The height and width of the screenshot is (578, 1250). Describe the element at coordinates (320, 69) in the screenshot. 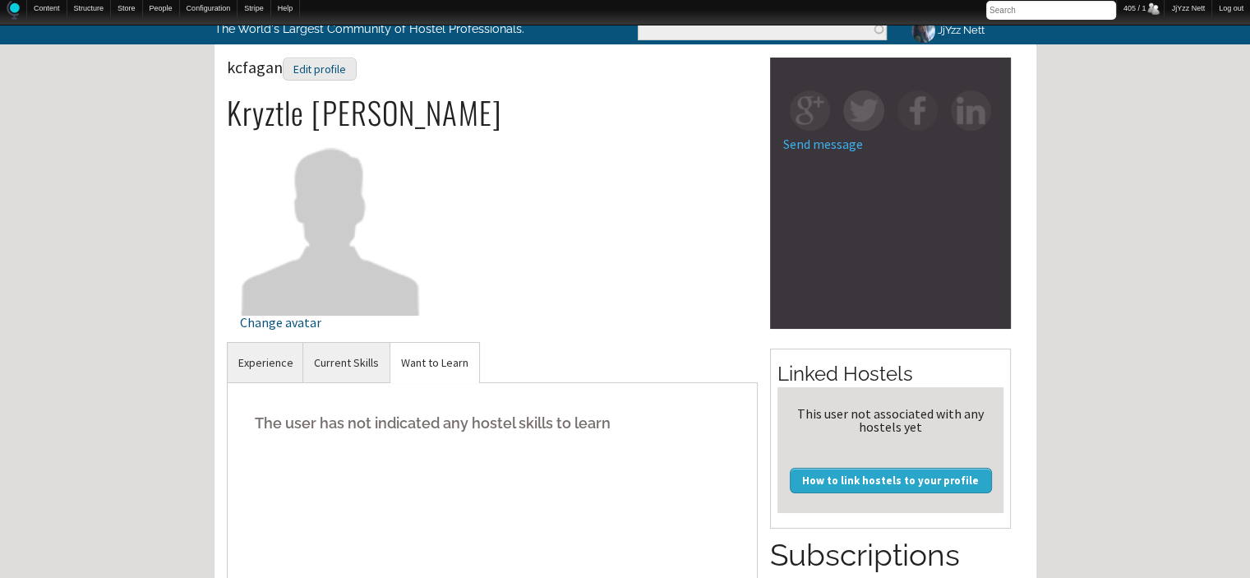

I see `div: Edit profile` at that location.